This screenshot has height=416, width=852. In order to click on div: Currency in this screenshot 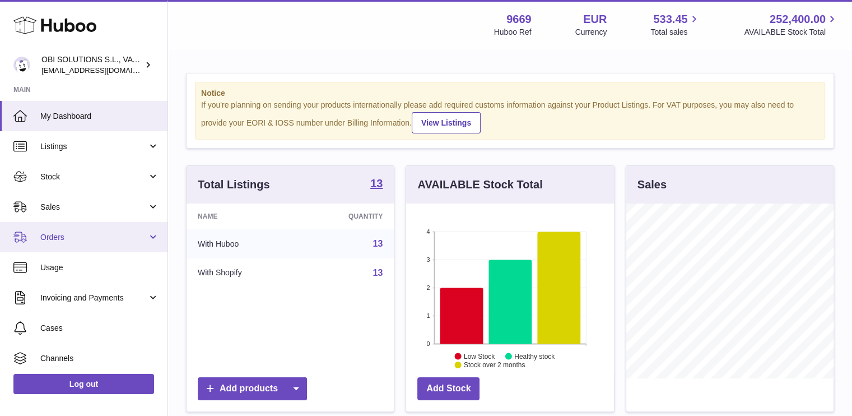, I will do `click(591, 32)`.